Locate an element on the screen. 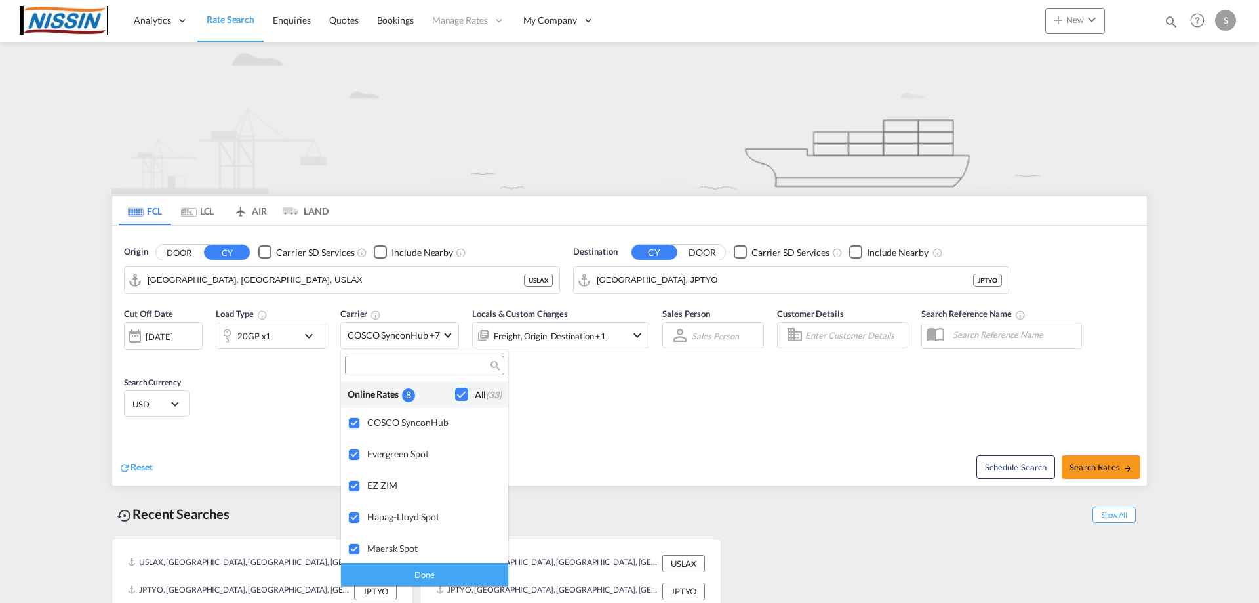 The image size is (1259, 603). div: 8 is located at coordinates (409, 395).